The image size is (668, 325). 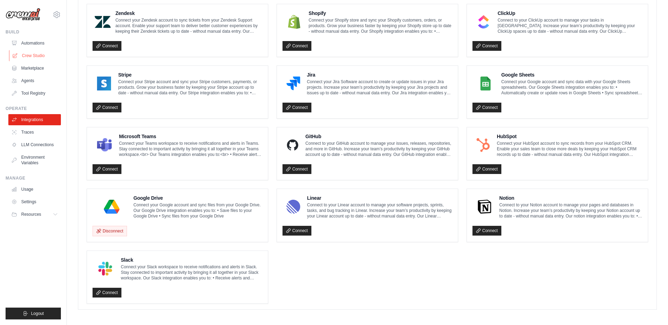 What do you see at coordinates (34, 160) in the screenshot?
I see `a: Environment Variables` at bounding box center [34, 160].